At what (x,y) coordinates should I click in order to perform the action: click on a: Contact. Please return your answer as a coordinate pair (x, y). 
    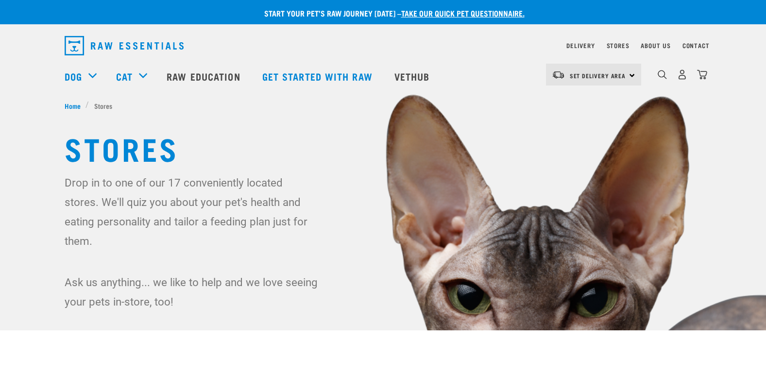
    Looking at the image, I should click on (696, 45).